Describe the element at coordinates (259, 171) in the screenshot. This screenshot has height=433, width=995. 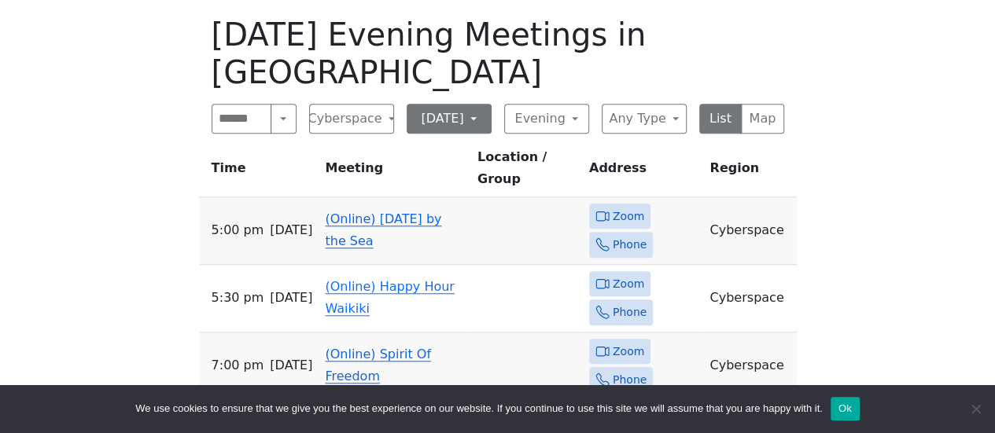
I see `th: Time` at that location.